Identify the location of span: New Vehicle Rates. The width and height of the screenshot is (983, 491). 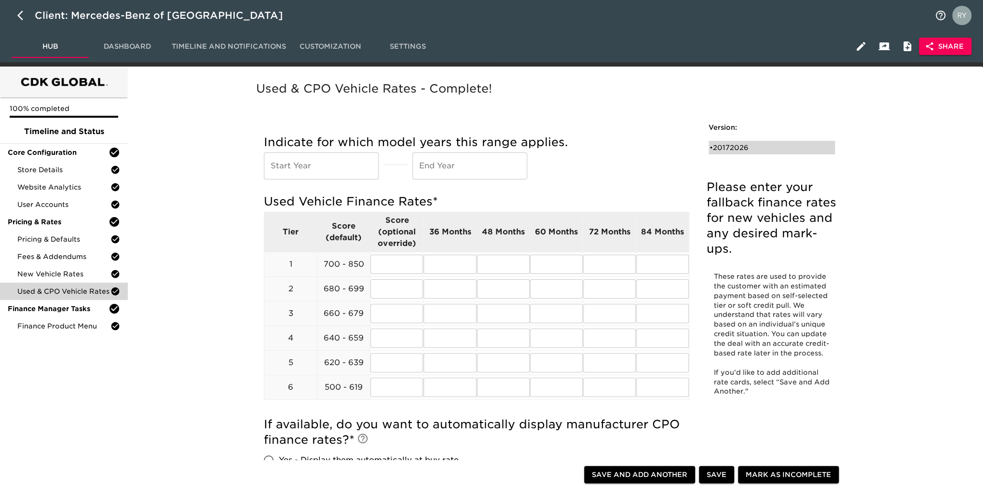
(64, 274).